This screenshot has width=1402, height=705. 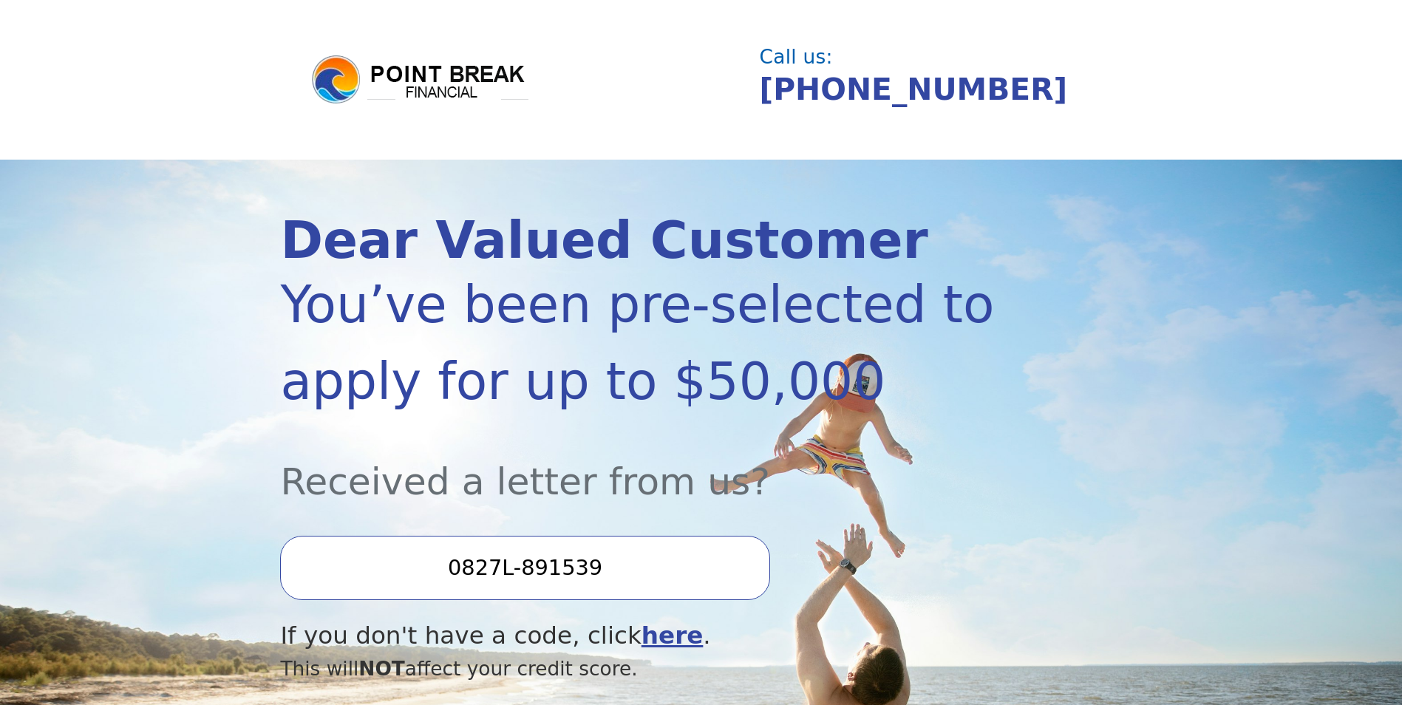 What do you see at coordinates (673, 636) in the screenshot?
I see `b: here` at bounding box center [673, 636].